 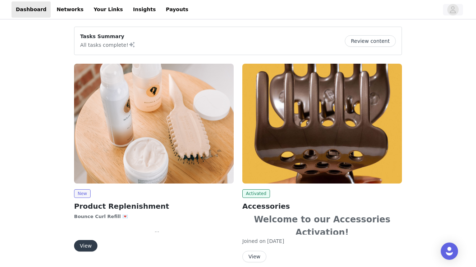 I want to click on a: Payouts, so click(x=177, y=9).